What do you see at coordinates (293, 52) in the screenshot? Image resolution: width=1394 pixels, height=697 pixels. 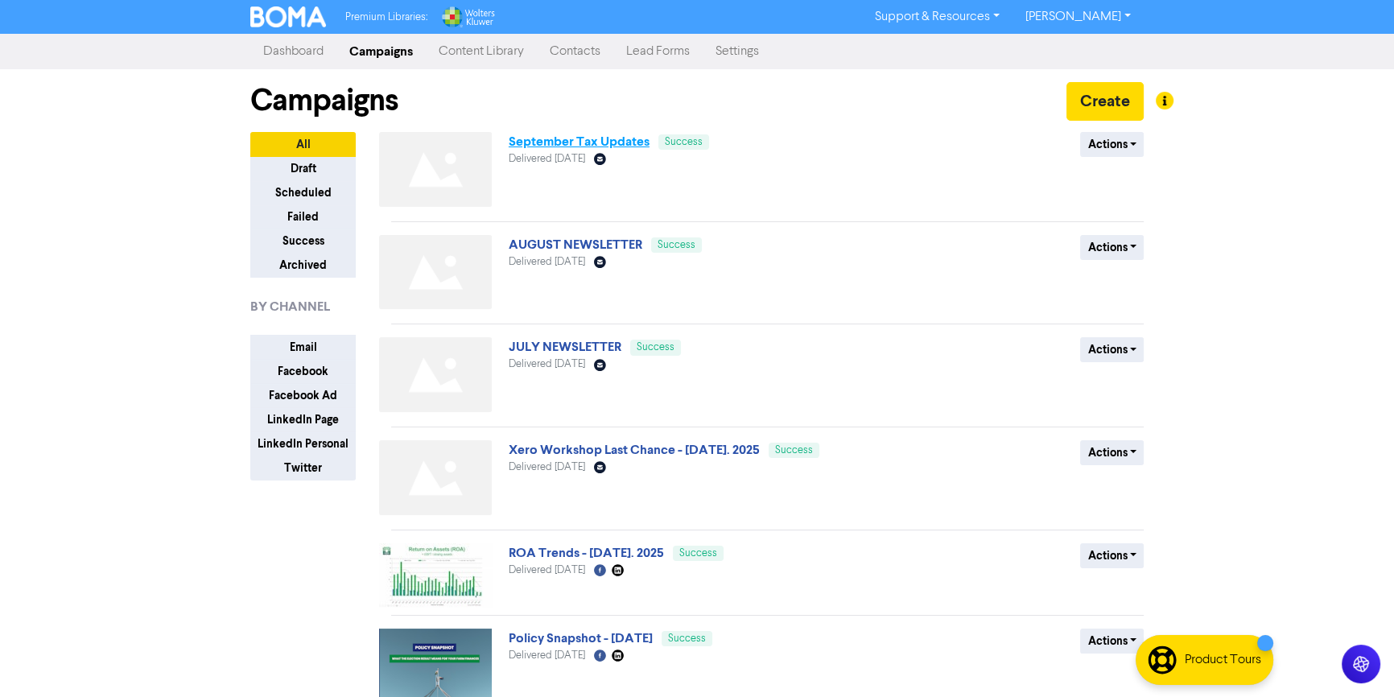 I see `a: Dashboard` at bounding box center [293, 52].